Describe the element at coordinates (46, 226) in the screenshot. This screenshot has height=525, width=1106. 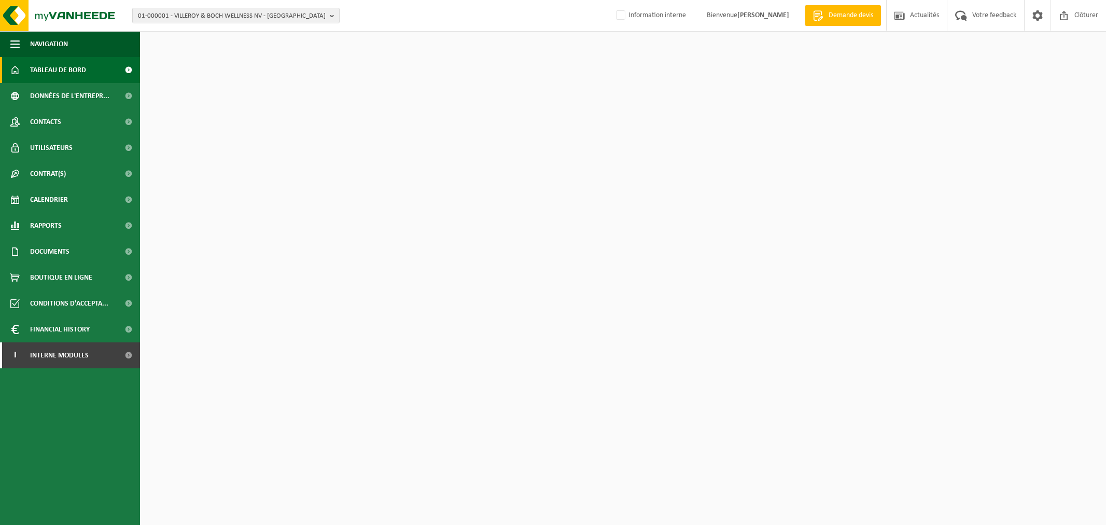
I see `span: Rapports` at that location.